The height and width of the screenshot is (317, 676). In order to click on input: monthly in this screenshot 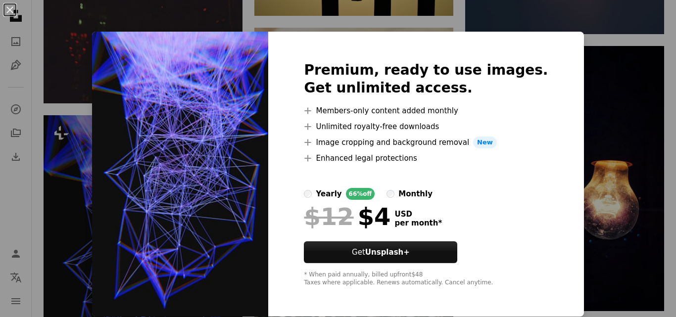, I will do `click(391, 194)`.